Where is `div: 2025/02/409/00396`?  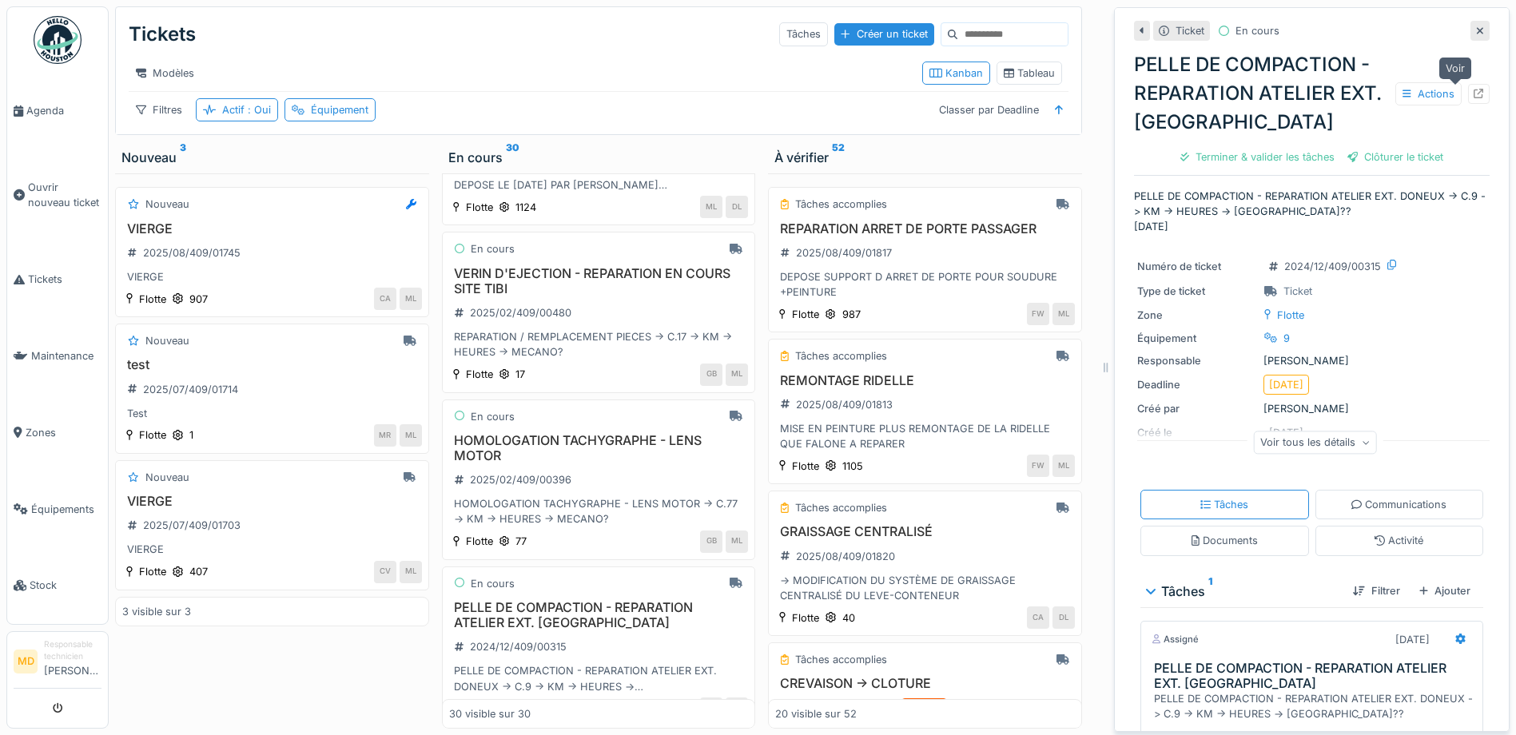 div: 2025/02/409/00396 is located at coordinates (520, 479).